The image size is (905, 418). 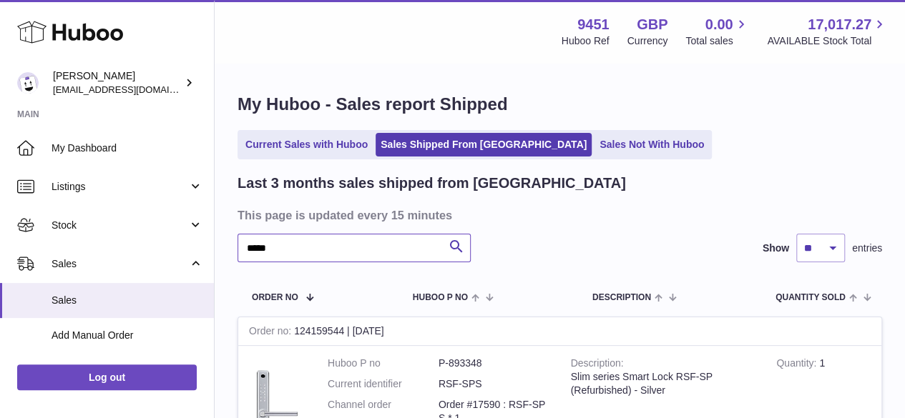 What do you see at coordinates (28, 83) in the screenshot?
I see `img: internalAdmin-9451@internal.huboo.com` at bounding box center [28, 83].